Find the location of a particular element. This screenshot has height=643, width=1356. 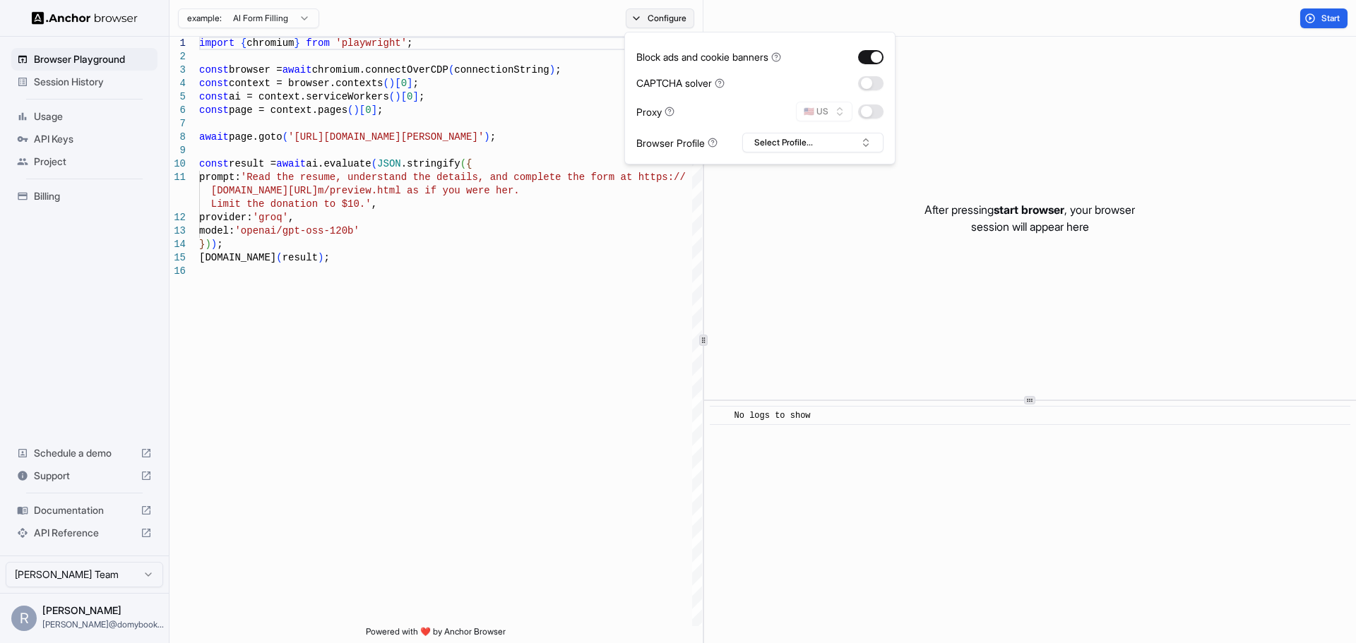

span: ai = context.serviceWorkers is located at coordinates (309, 97).